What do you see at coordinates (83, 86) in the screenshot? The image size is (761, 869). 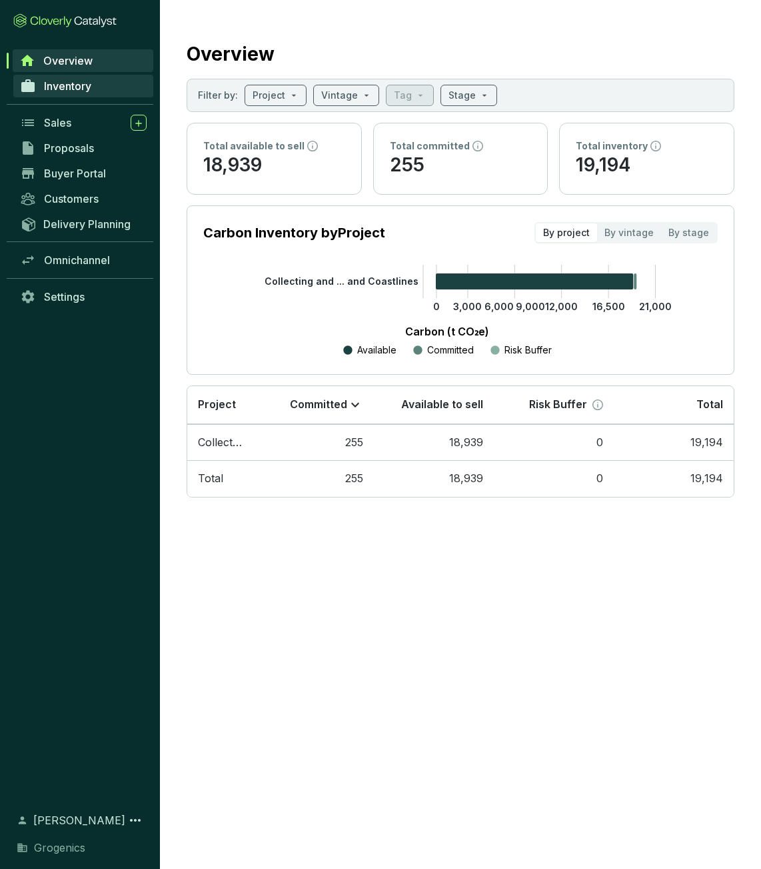 I see `a: Inventory` at bounding box center [83, 86].